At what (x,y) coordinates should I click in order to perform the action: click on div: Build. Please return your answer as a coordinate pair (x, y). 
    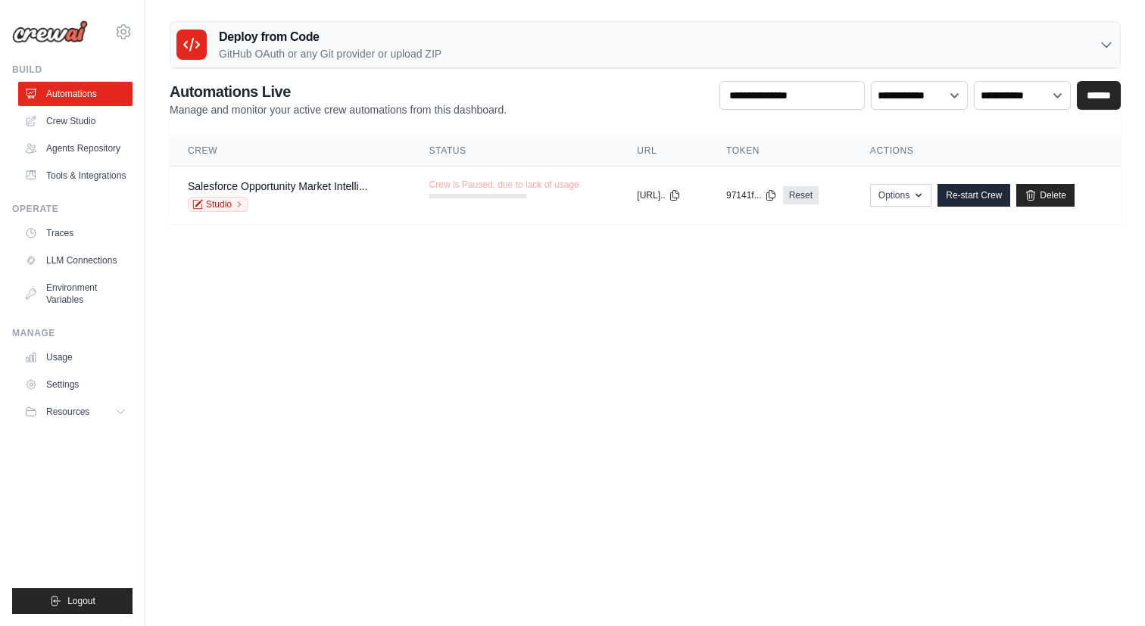
    Looking at the image, I should click on (72, 70).